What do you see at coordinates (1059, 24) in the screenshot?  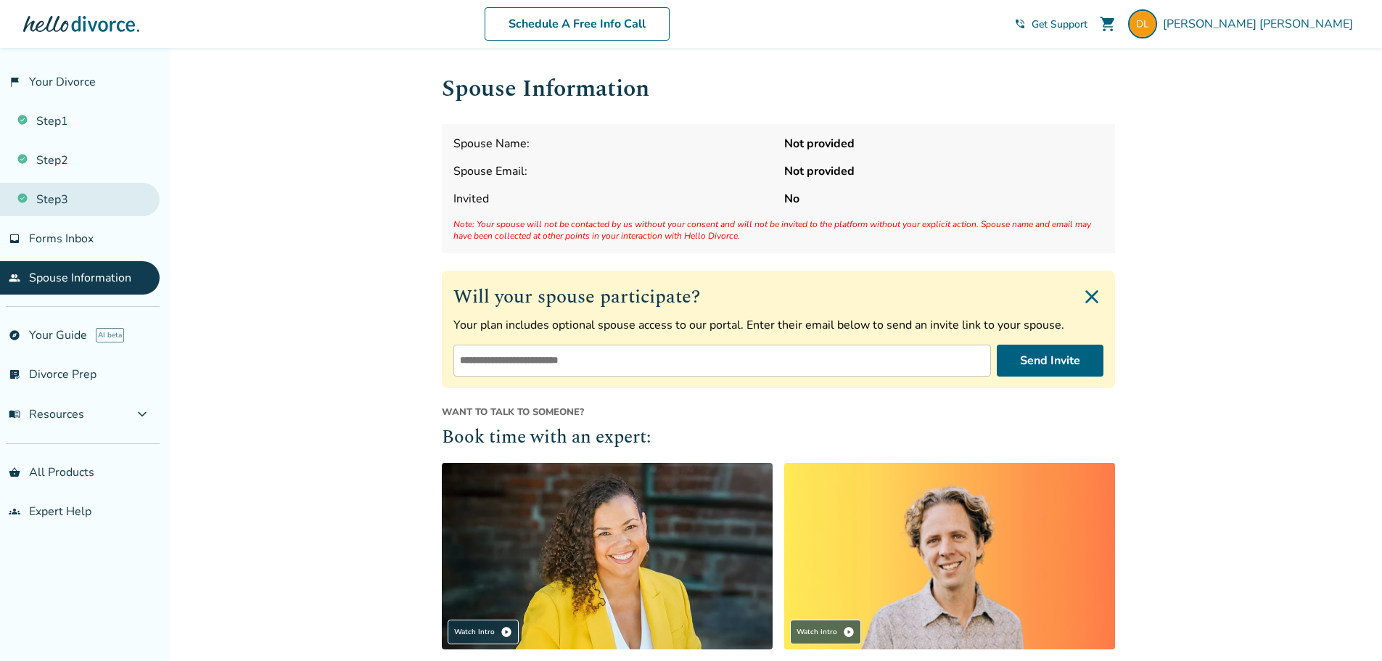 I see `span: Get Support` at bounding box center [1059, 24].